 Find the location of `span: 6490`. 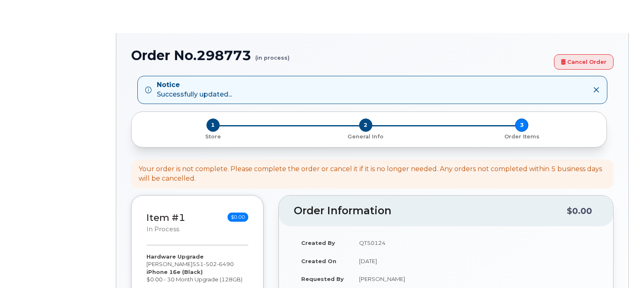

span: 6490 is located at coordinates (225, 264).